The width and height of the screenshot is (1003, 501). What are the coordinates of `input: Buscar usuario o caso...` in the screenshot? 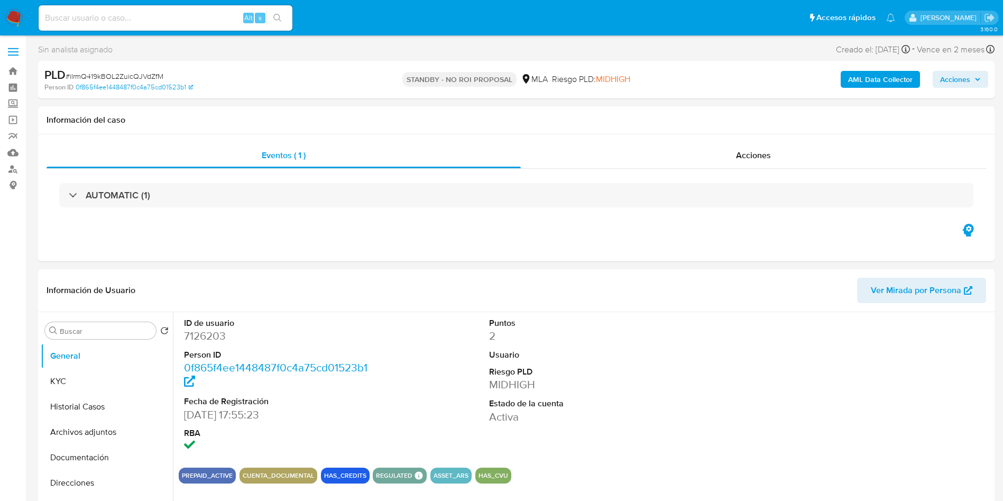 It's located at (165, 18).